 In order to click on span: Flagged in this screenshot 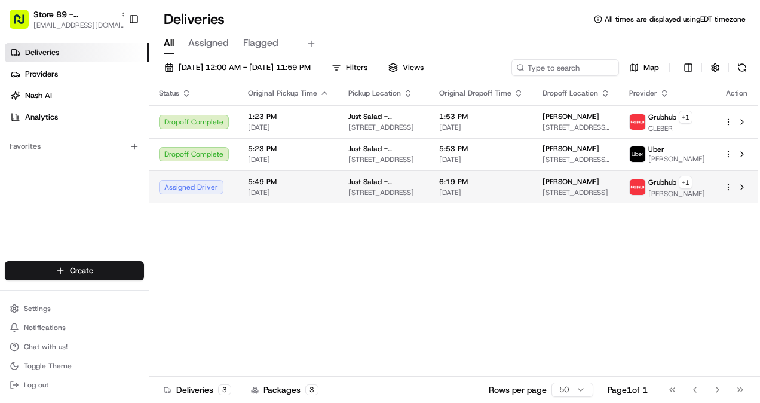, I will do `click(260, 43)`.